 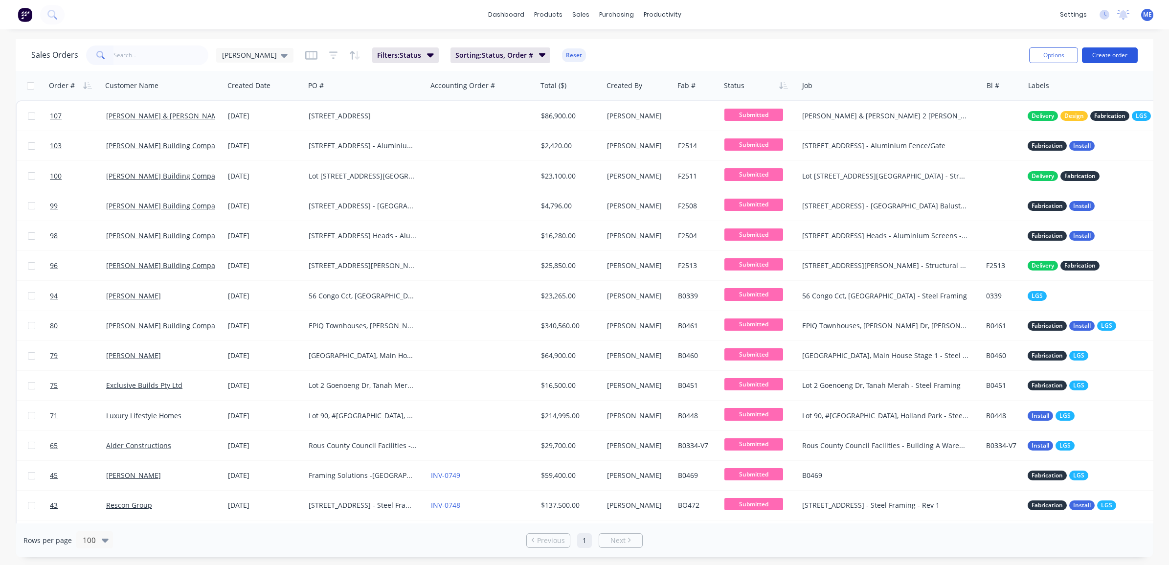 What do you see at coordinates (568, 475) in the screenshot?
I see `div: $59,400.00` at bounding box center [568, 475].